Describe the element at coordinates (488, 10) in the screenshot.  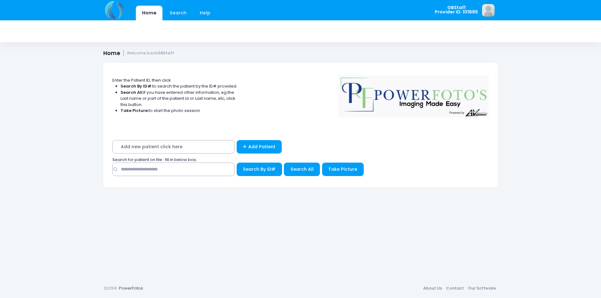
I see `img: image` at that location.